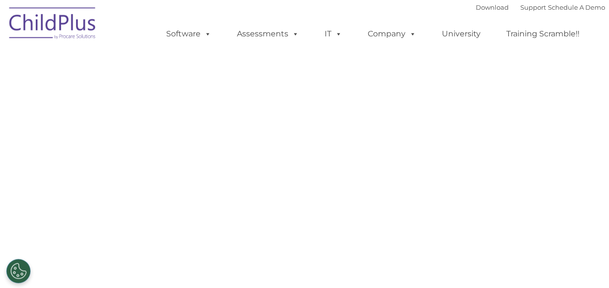 This screenshot has height=288, width=609. I want to click on img: ChildPlus by Procare Solutions, so click(53, 25).